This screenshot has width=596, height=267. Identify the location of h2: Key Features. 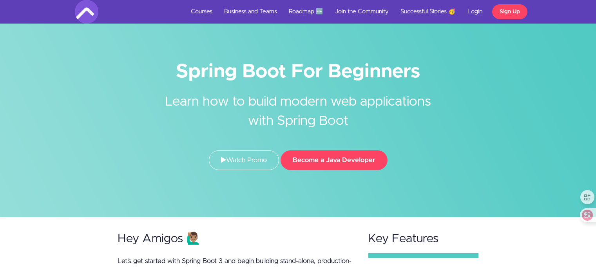
(424, 238).